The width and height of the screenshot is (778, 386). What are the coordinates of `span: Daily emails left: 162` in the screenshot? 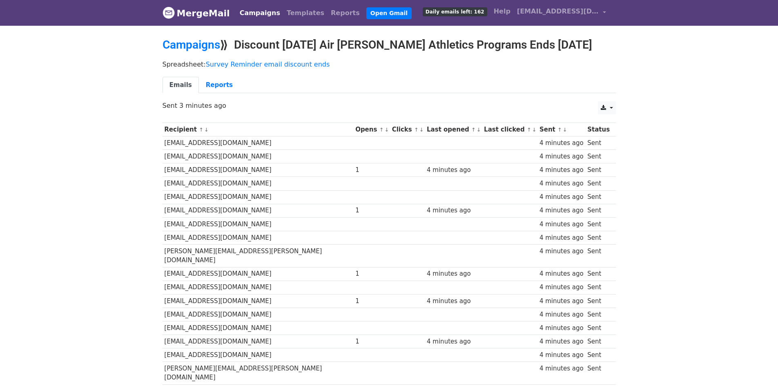 It's located at (455, 12).